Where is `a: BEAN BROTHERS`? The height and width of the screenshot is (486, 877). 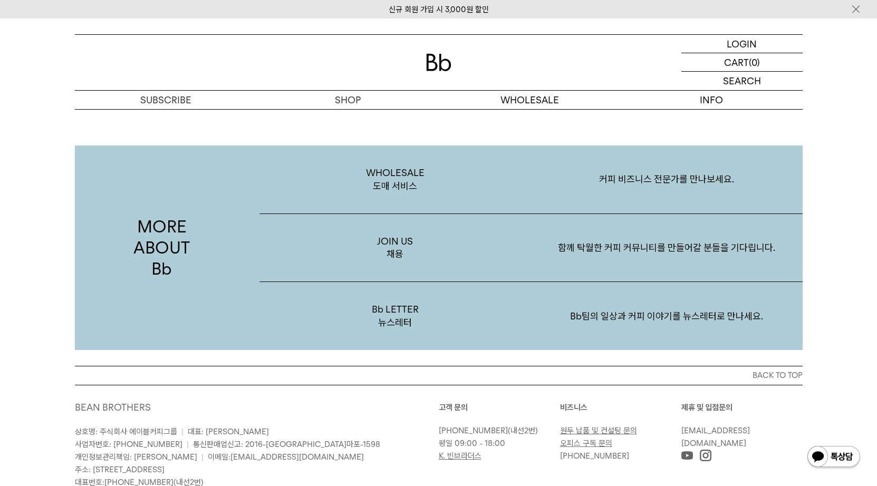 a: BEAN BROTHERS is located at coordinates (113, 407).